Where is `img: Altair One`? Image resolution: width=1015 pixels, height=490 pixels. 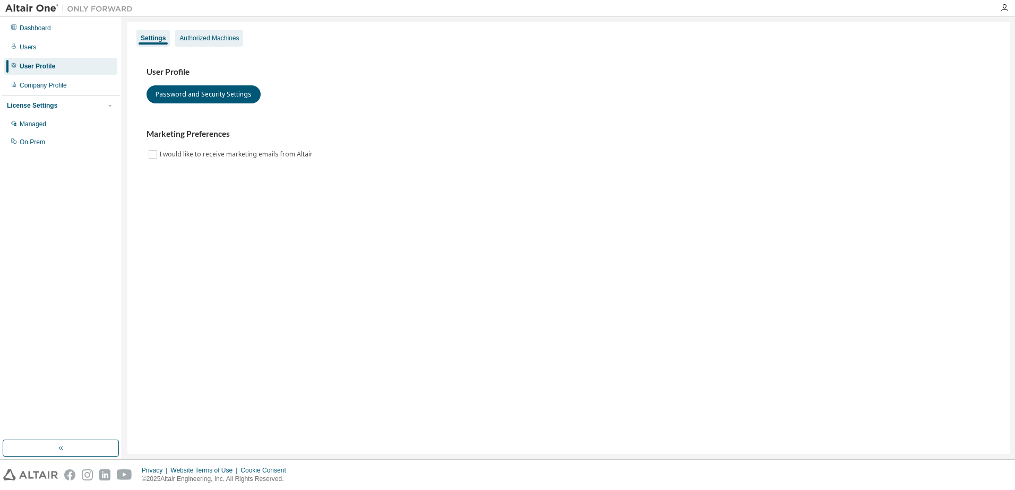
img: Altair One is located at coordinates (72, 8).